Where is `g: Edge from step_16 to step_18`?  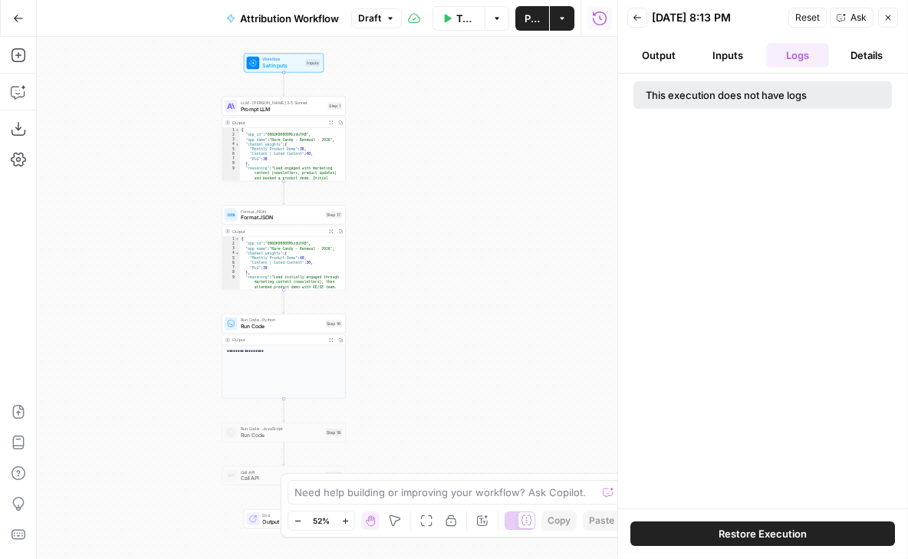 g: Edge from step_16 to step_18 is located at coordinates (283, 410).